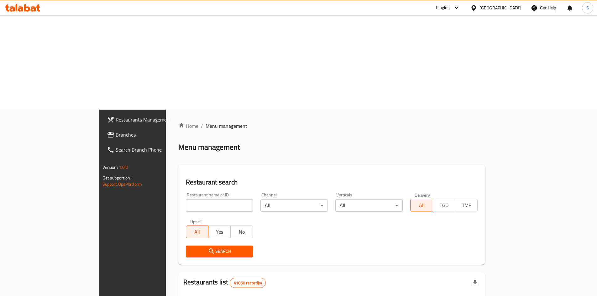 The image size is (597, 296). I want to click on span: Yes, so click(219, 232).